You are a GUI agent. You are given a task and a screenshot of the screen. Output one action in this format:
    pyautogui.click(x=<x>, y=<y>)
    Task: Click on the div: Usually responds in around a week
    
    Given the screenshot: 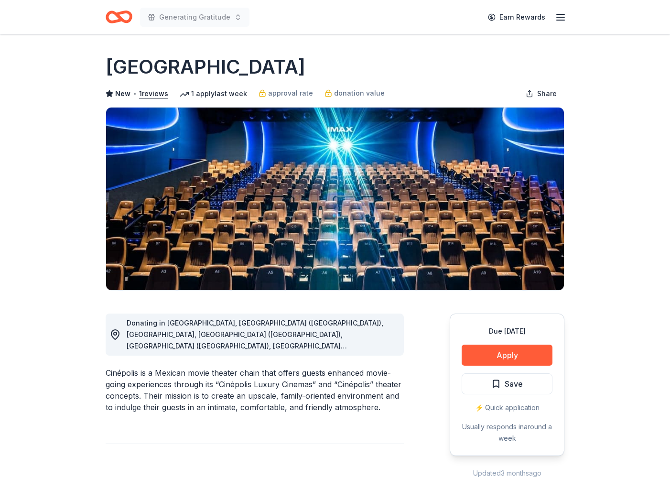 What is the action you would take?
    pyautogui.click(x=507, y=433)
    